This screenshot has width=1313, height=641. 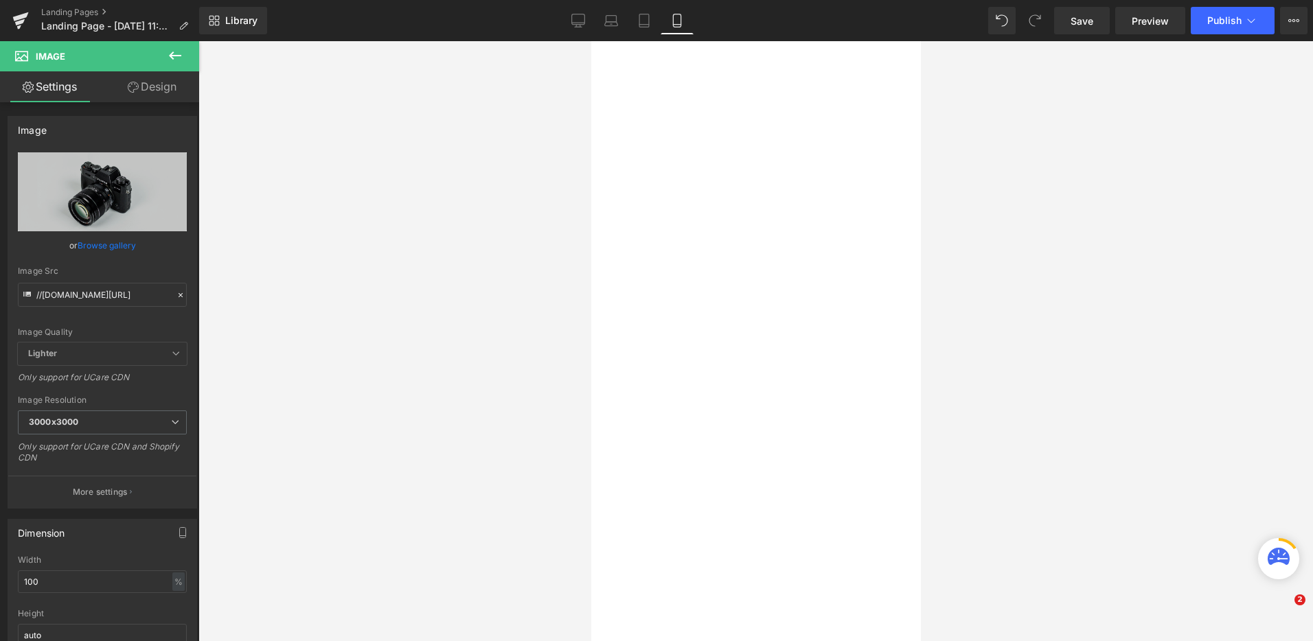 I want to click on div: Width, so click(x=102, y=560).